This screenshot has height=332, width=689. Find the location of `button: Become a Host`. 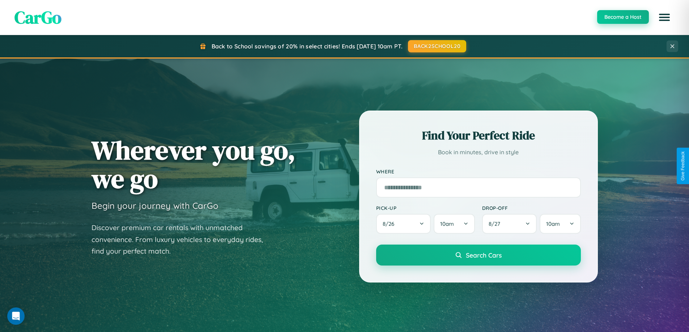

button: Become a Host is located at coordinates (623, 17).